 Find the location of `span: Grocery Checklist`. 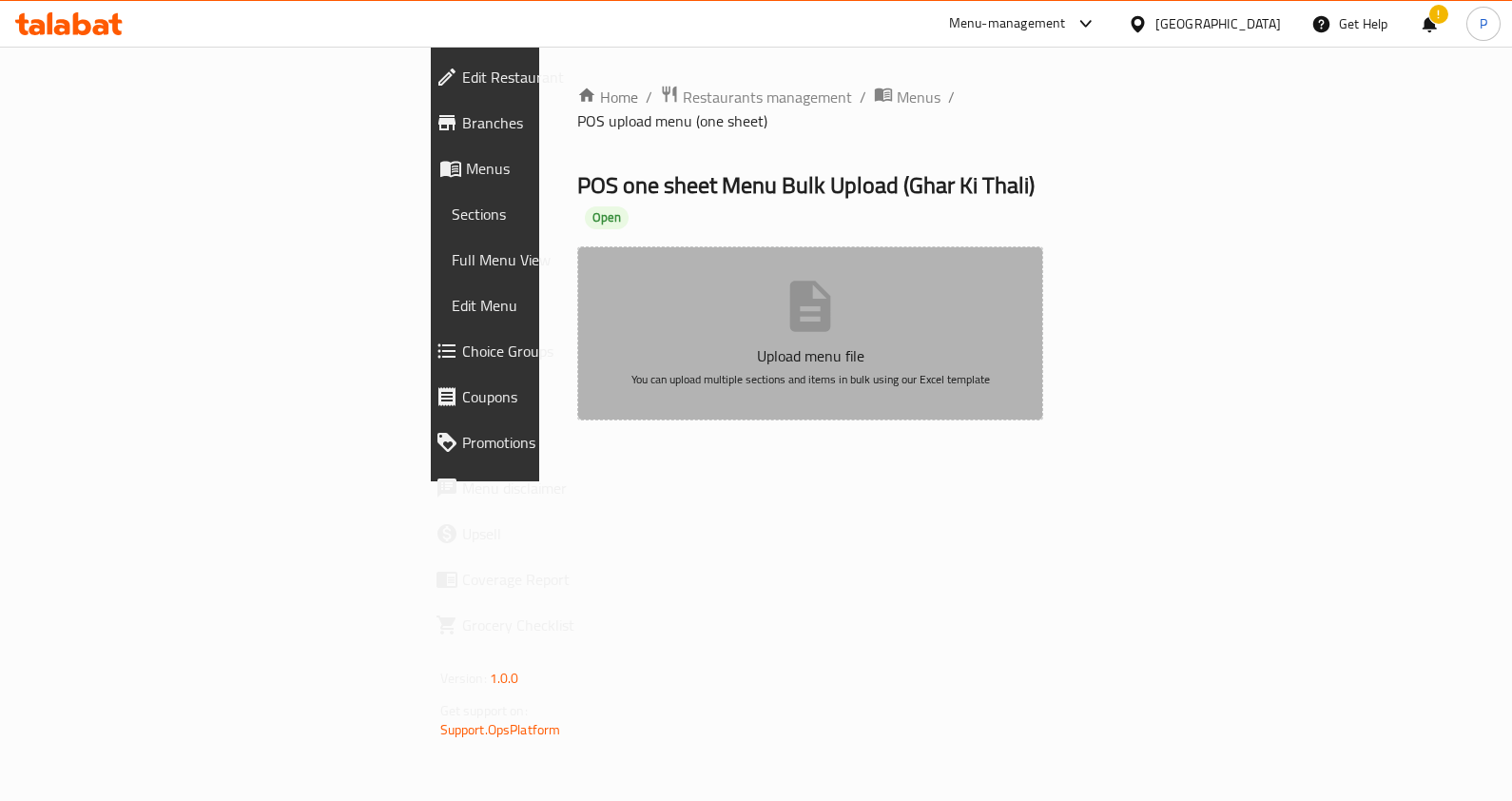

span: Grocery Checklist is located at coordinates (565, 625).